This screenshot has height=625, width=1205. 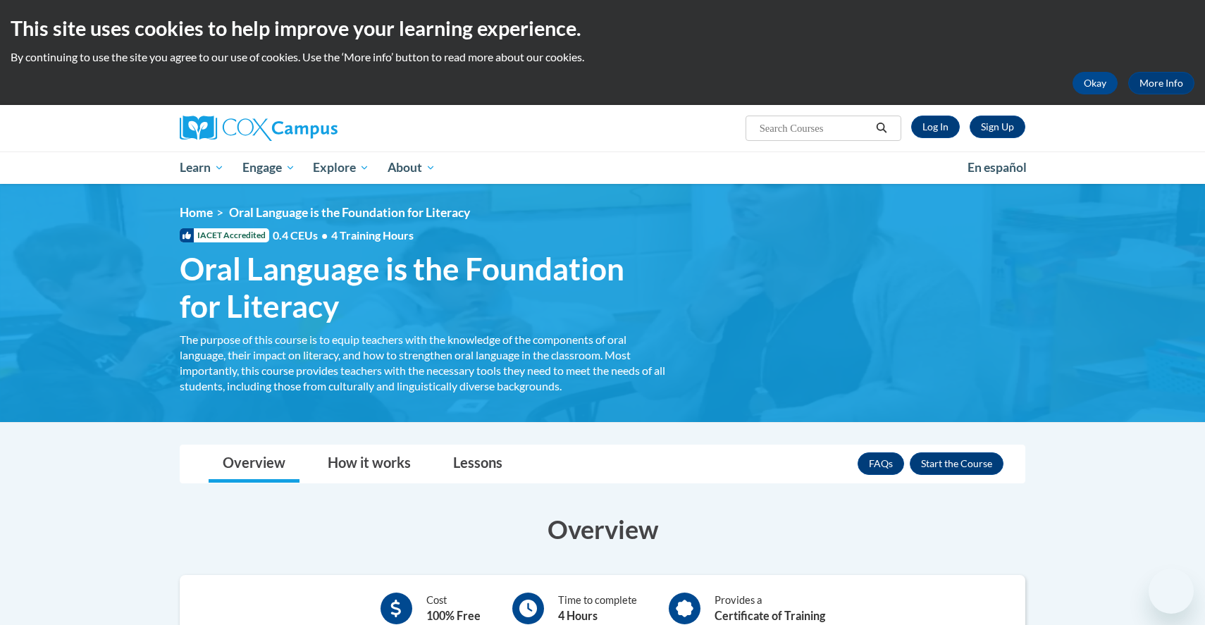 I want to click on div: Cost, so click(x=453, y=608).